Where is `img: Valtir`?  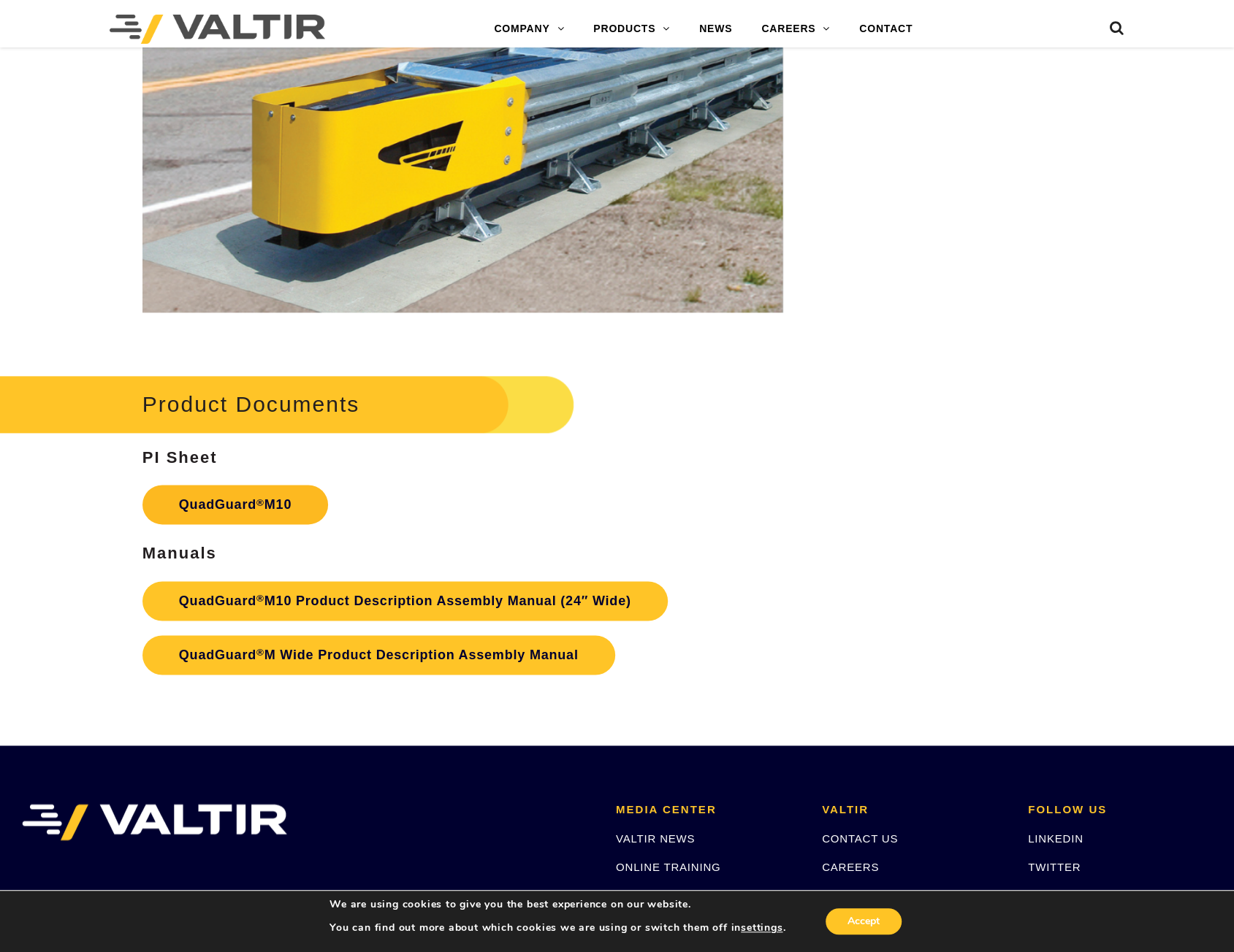 img: Valtir is located at coordinates (217, 29).